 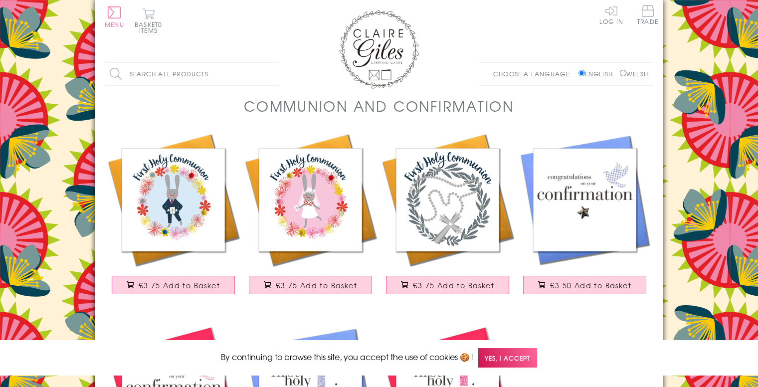 I want to click on img: First Holy Communion Card, Pink Flowers, Embellished with pompoms, so click(x=310, y=200).